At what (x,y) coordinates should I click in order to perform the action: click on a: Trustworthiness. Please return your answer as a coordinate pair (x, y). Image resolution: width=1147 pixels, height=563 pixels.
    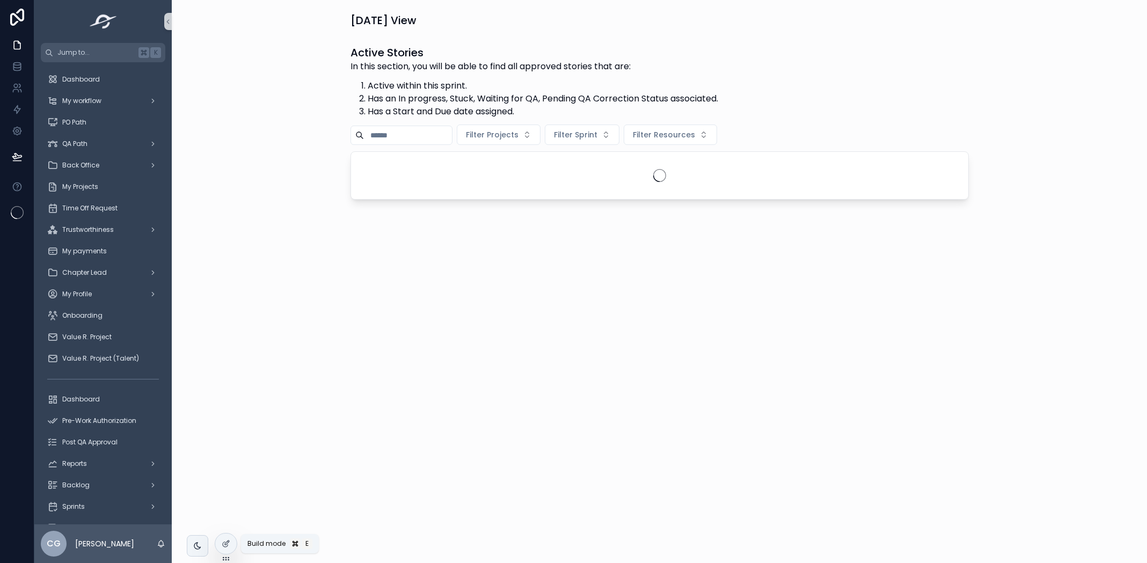
    Looking at the image, I should click on (103, 230).